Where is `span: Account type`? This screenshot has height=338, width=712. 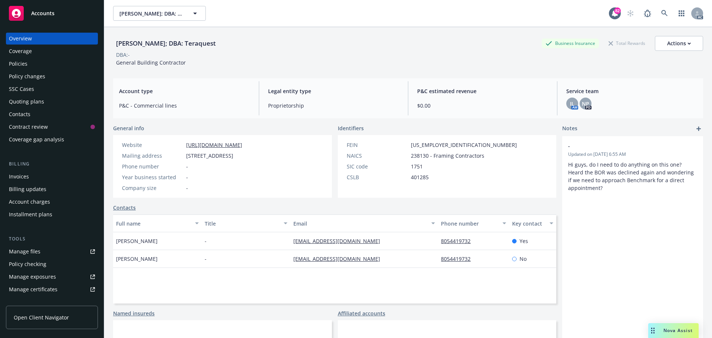
span: Account type is located at coordinates (184, 91).